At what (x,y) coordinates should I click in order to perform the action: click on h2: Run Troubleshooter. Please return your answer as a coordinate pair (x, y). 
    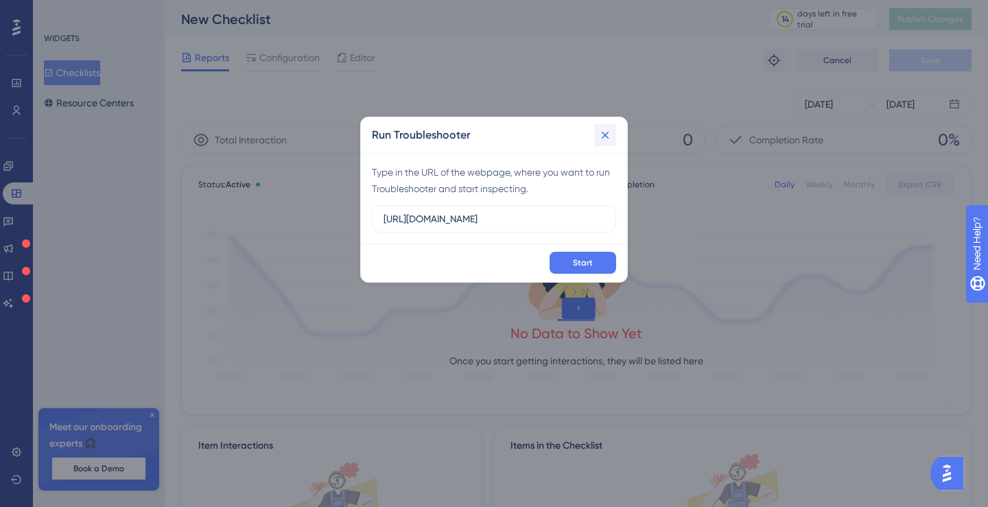
    Looking at the image, I should click on (420, 135).